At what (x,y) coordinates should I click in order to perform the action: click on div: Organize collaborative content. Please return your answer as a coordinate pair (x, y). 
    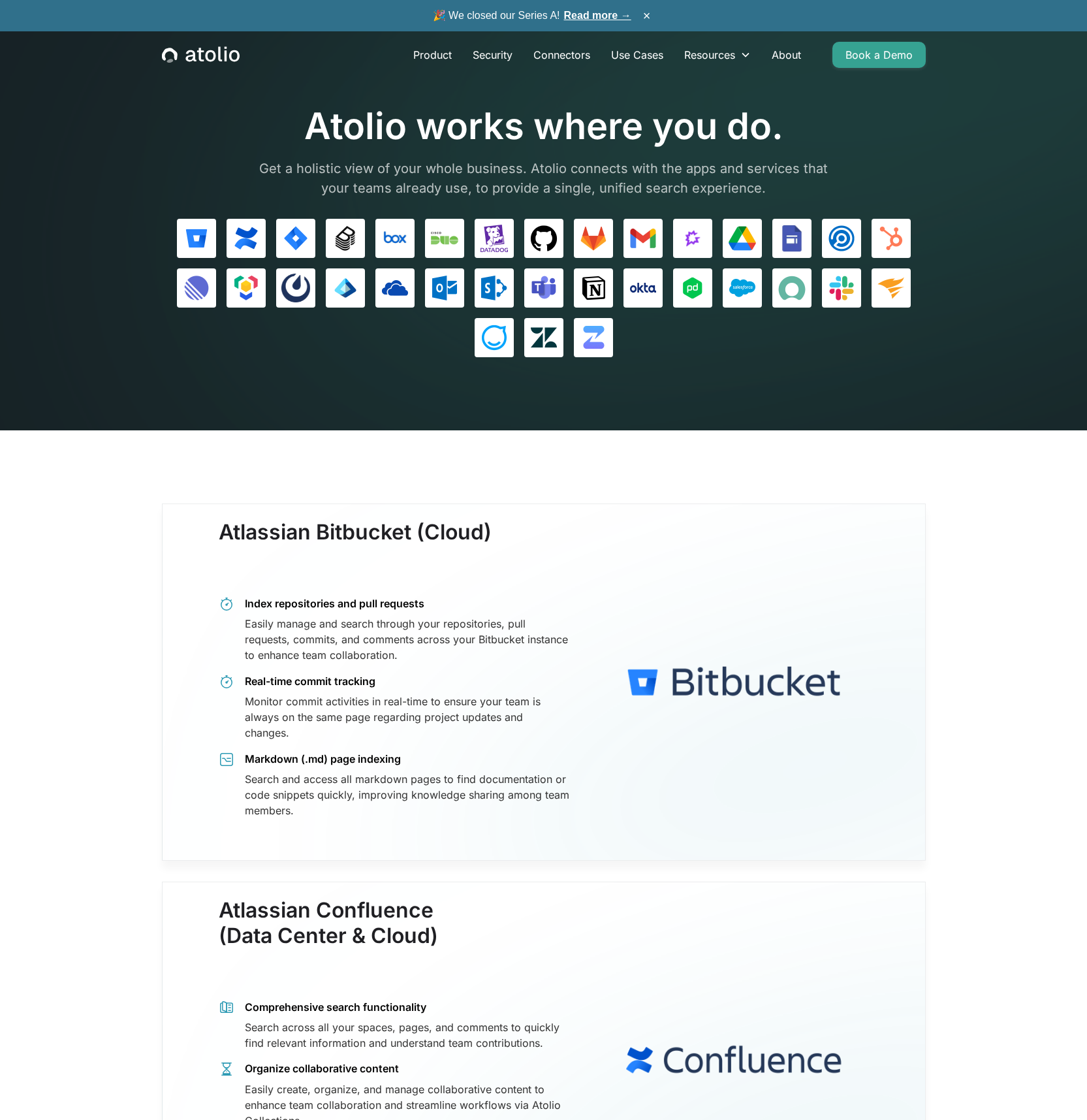
    Looking at the image, I should click on (407, 1068).